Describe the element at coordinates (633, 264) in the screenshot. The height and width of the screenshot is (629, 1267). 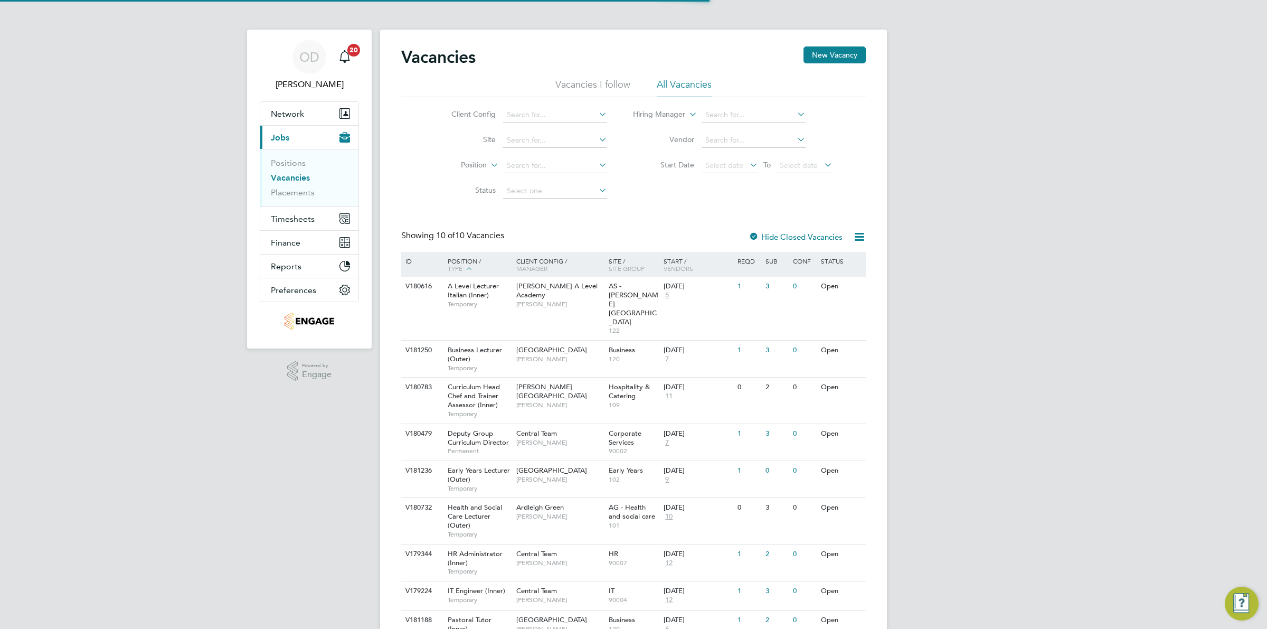
I see `div: Site /` at that location.